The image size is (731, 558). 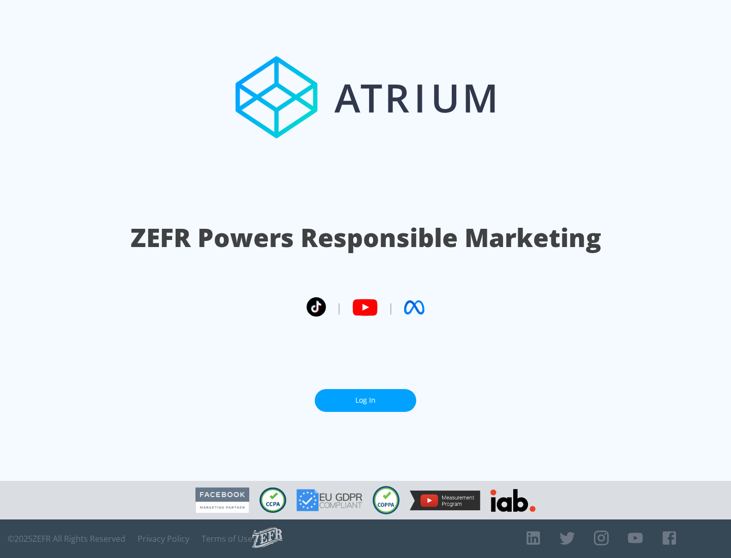 What do you see at coordinates (222, 500) in the screenshot?
I see `img: Facebook Marketing Partner` at bounding box center [222, 500].